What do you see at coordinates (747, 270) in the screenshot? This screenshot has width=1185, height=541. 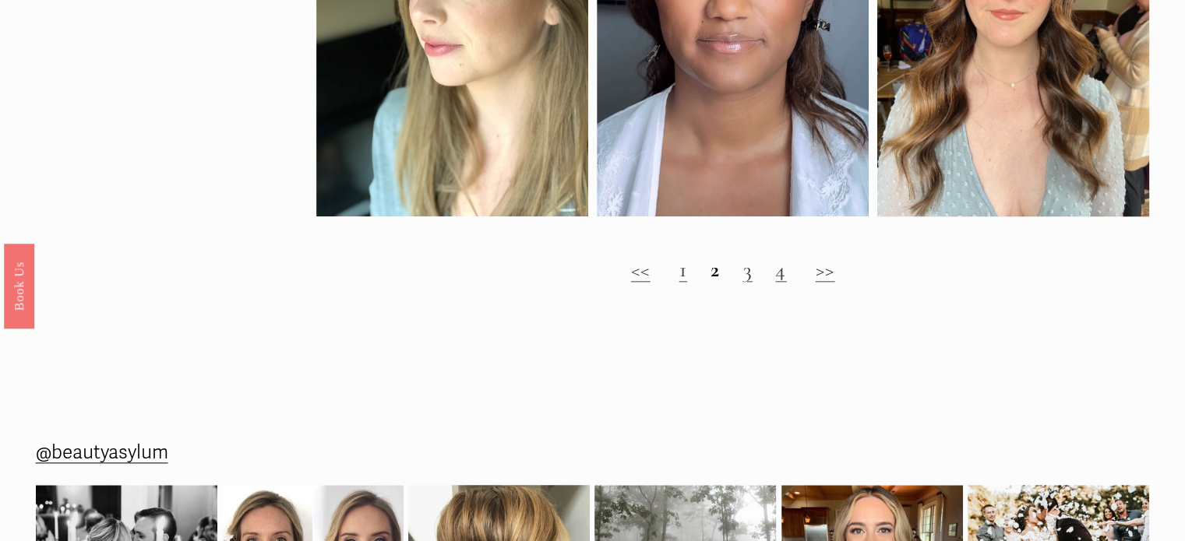 I see `a: 3` at bounding box center [747, 270].